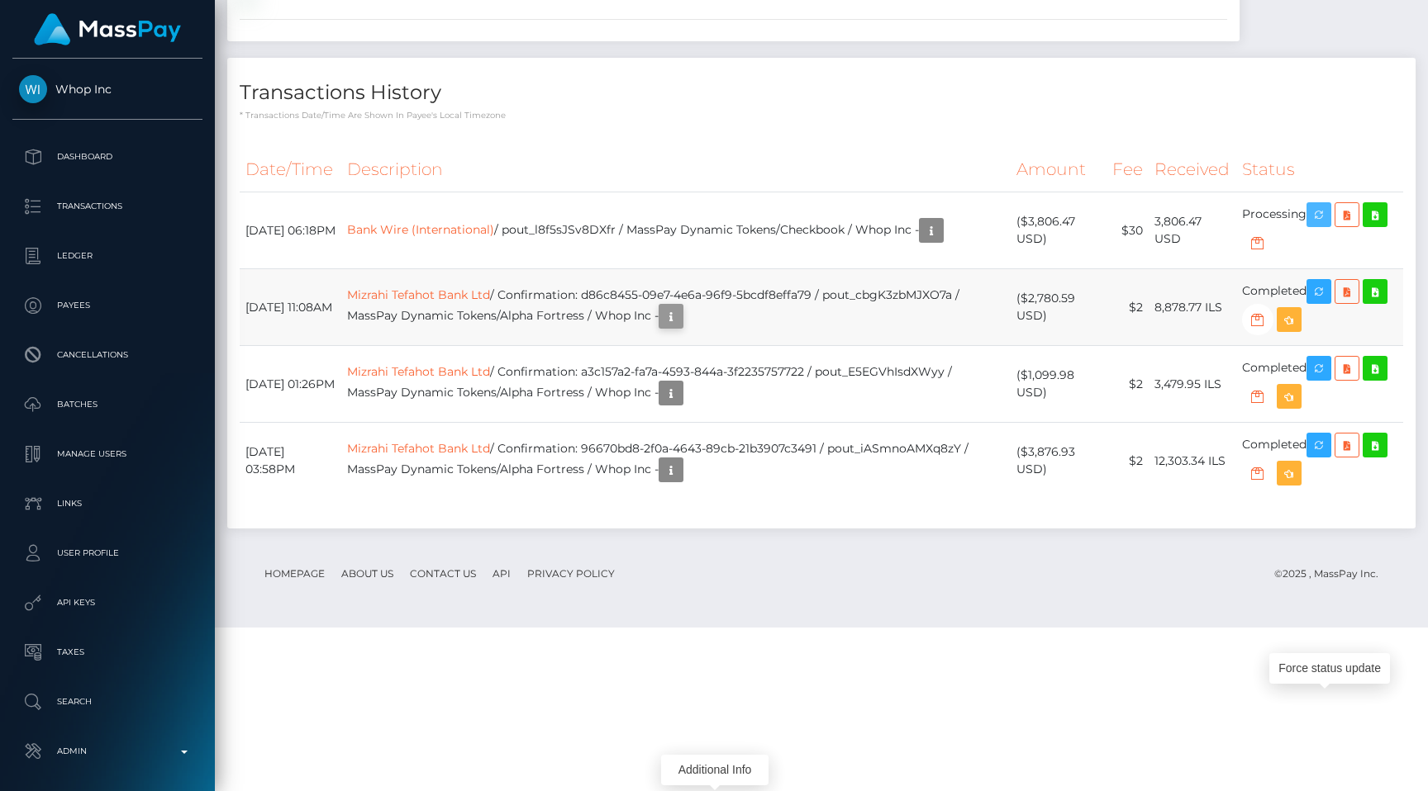  Describe the element at coordinates (367, 573) in the screenshot. I see `a: About Us` at that location.